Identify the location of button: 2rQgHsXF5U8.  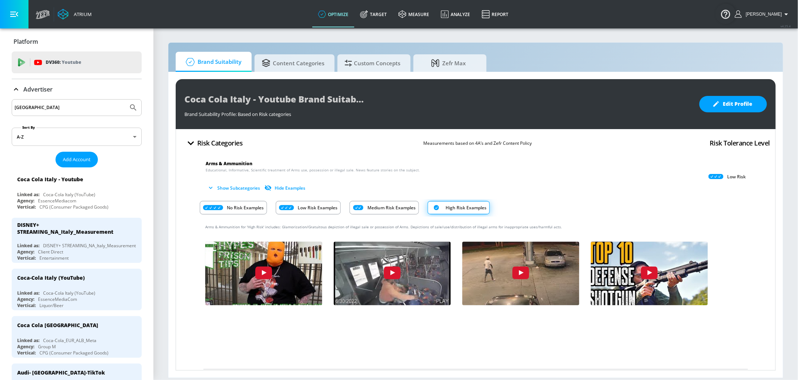
(392, 274).